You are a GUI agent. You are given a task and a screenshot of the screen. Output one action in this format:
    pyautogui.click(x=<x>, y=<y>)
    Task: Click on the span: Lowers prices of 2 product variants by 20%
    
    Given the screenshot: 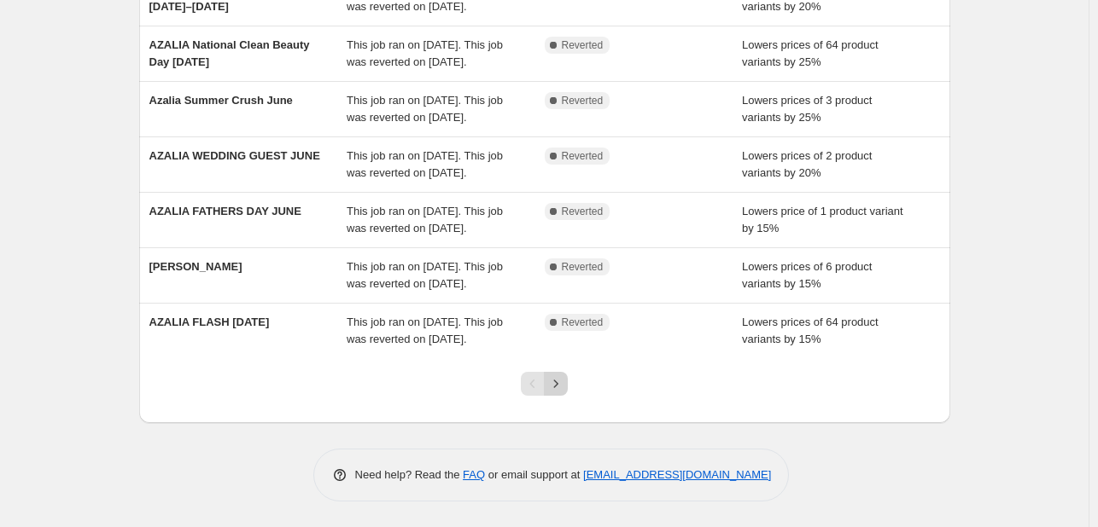 What is the action you would take?
    pyautogui.click(x=807, y=164)
    